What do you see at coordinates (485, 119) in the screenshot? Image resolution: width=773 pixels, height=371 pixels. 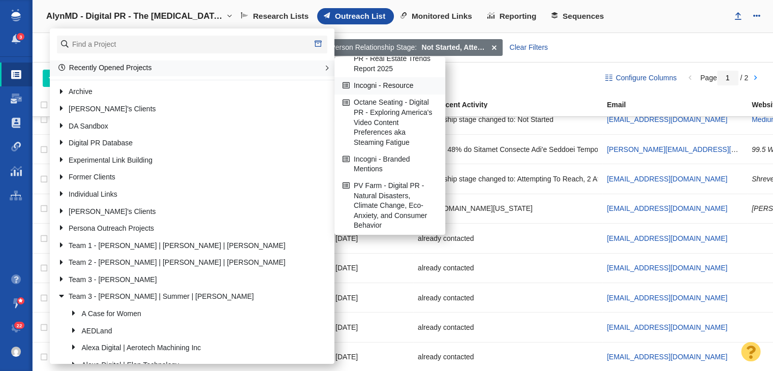 I see `span: Relationship stage changed to: Not Started` at bounding box center [485, 119].